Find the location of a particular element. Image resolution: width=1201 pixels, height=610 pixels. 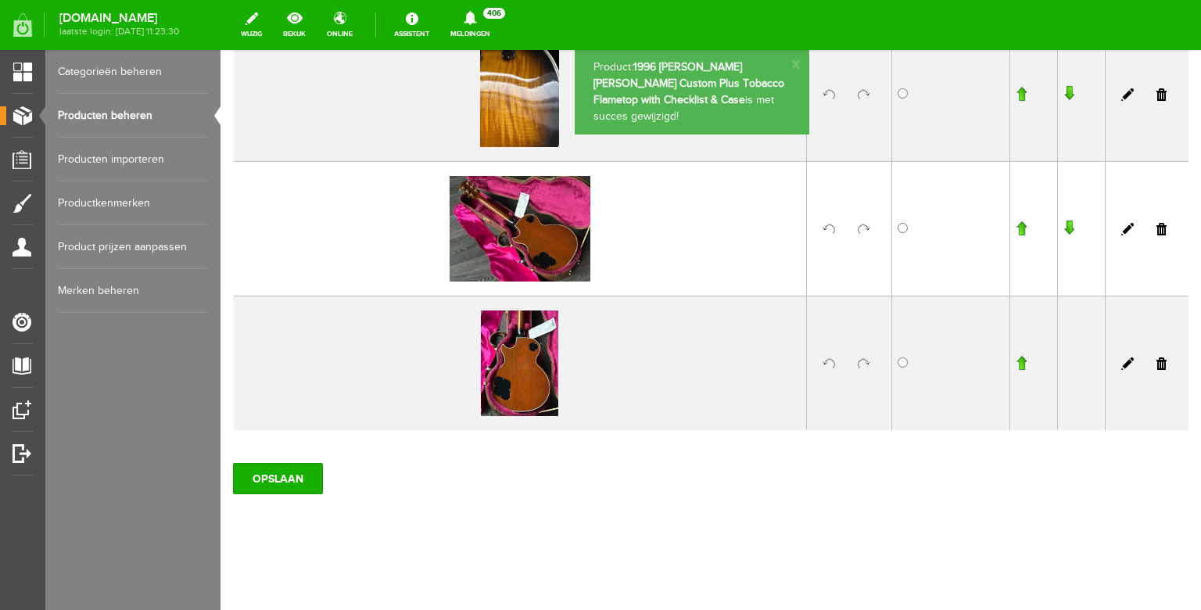

a: x is located at coordinates (575, 13).